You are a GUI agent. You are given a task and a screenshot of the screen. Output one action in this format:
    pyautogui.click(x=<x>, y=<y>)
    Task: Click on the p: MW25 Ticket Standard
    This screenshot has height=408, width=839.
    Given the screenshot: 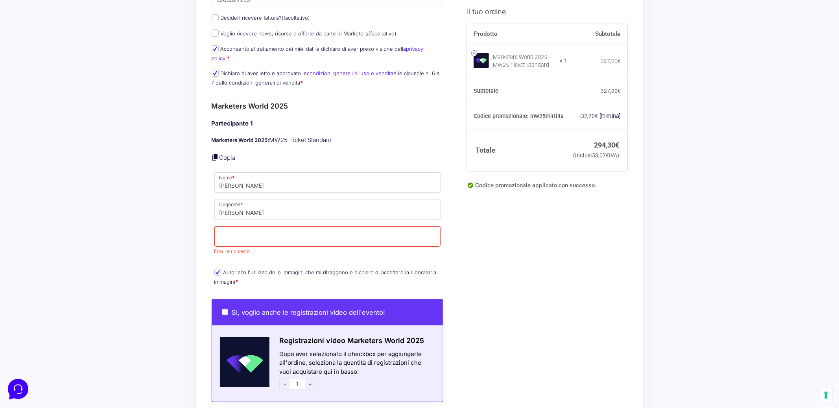 What is the action you would take?
    pyautogui.click(x=328, y=140)
    